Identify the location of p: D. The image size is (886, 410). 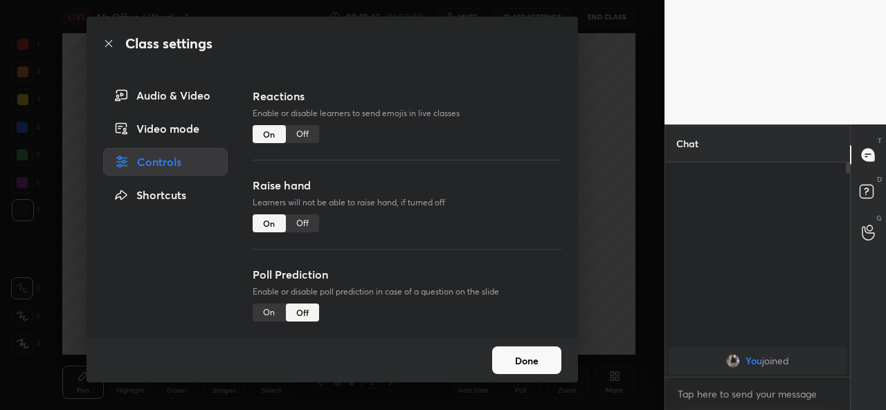
(879, 179).